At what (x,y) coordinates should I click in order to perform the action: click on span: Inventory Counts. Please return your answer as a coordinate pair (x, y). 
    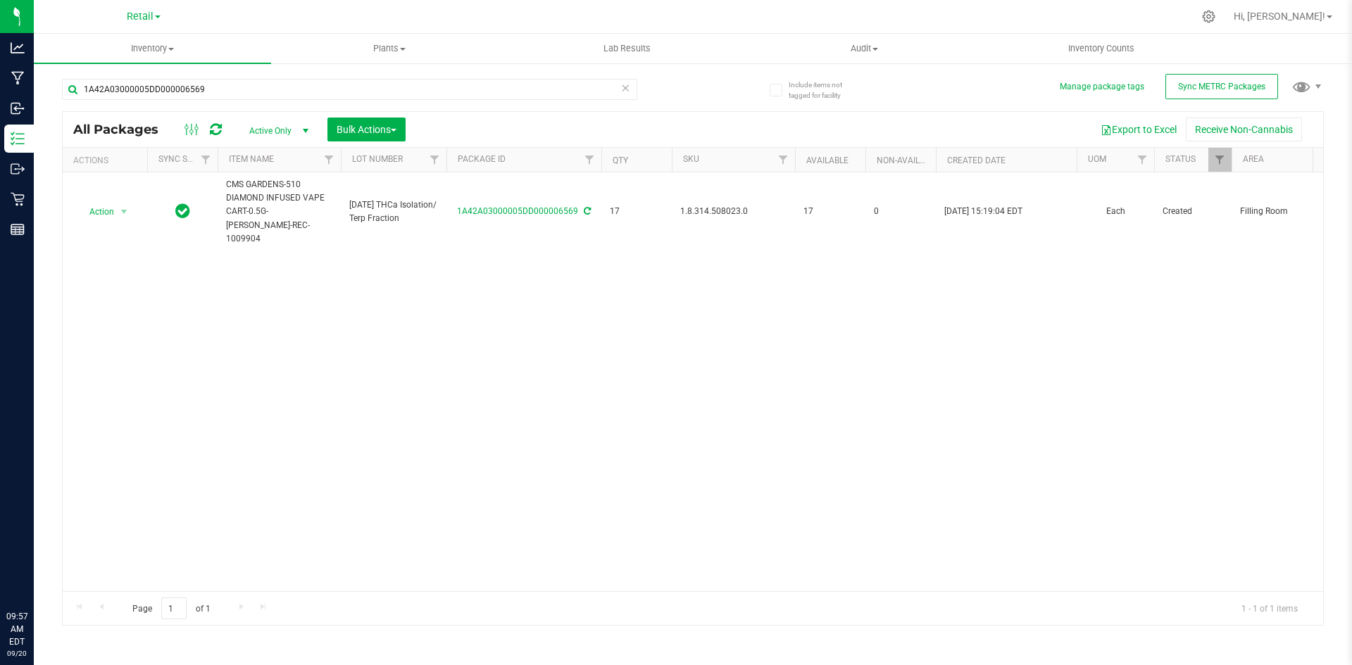
    Looking at the image, I should click on (1101, 49).